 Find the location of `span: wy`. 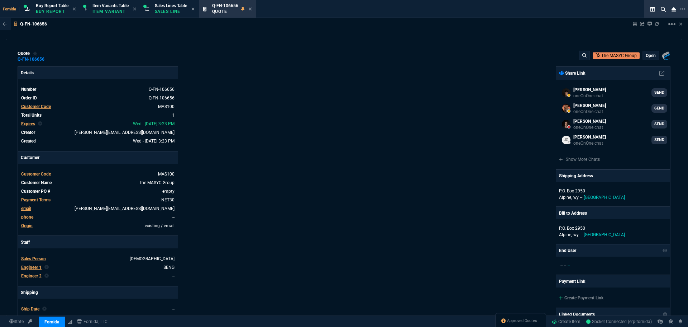

span: wy is located at coordinates (576, 197).